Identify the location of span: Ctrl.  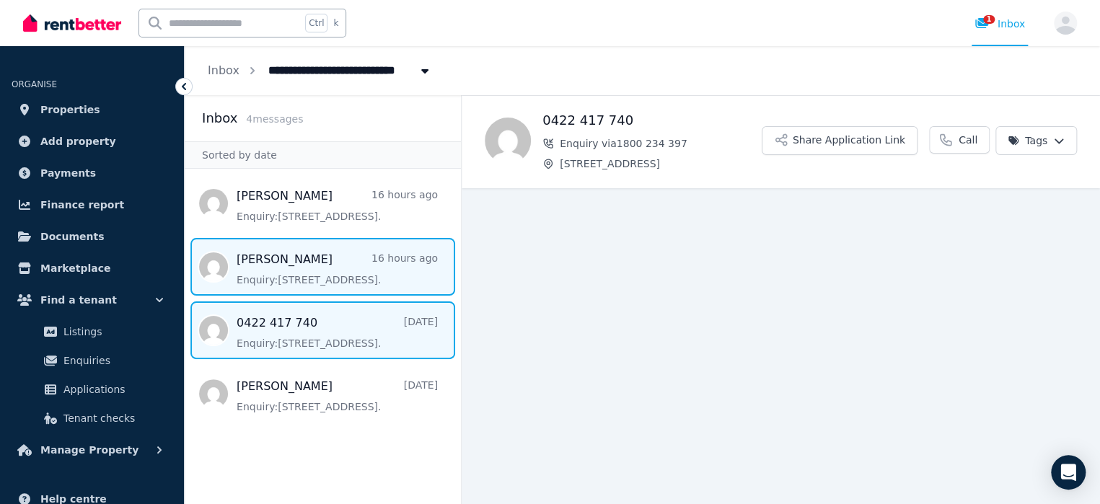
(316, 23).